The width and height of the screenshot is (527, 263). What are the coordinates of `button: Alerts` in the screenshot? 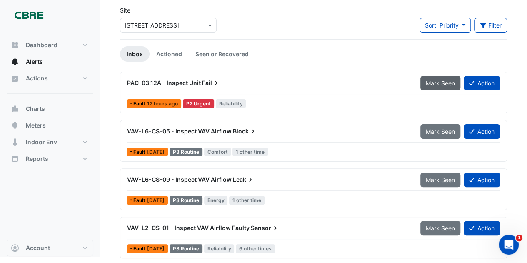 It's located at (50, 62).